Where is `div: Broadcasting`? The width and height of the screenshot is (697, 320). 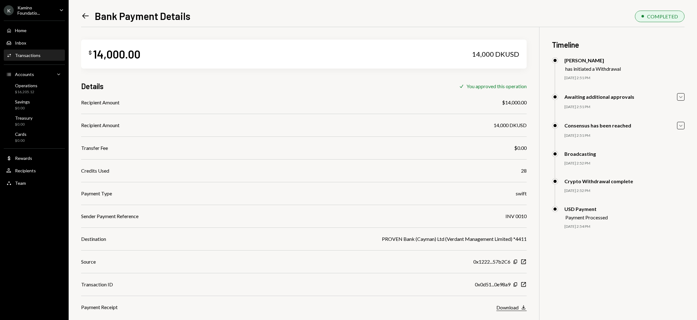 div: Broadcasting is located at coordinates (580, 154).